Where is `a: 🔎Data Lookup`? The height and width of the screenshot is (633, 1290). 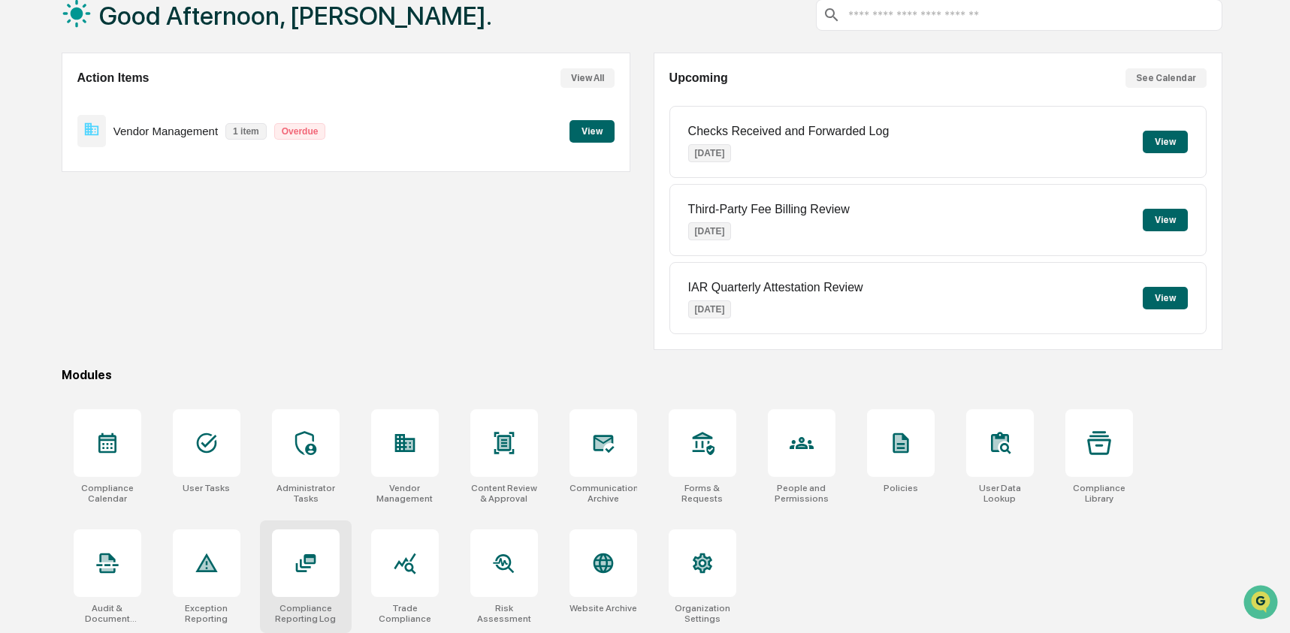 a: 🔎Data Lookup is located at coordinates (55, 225).